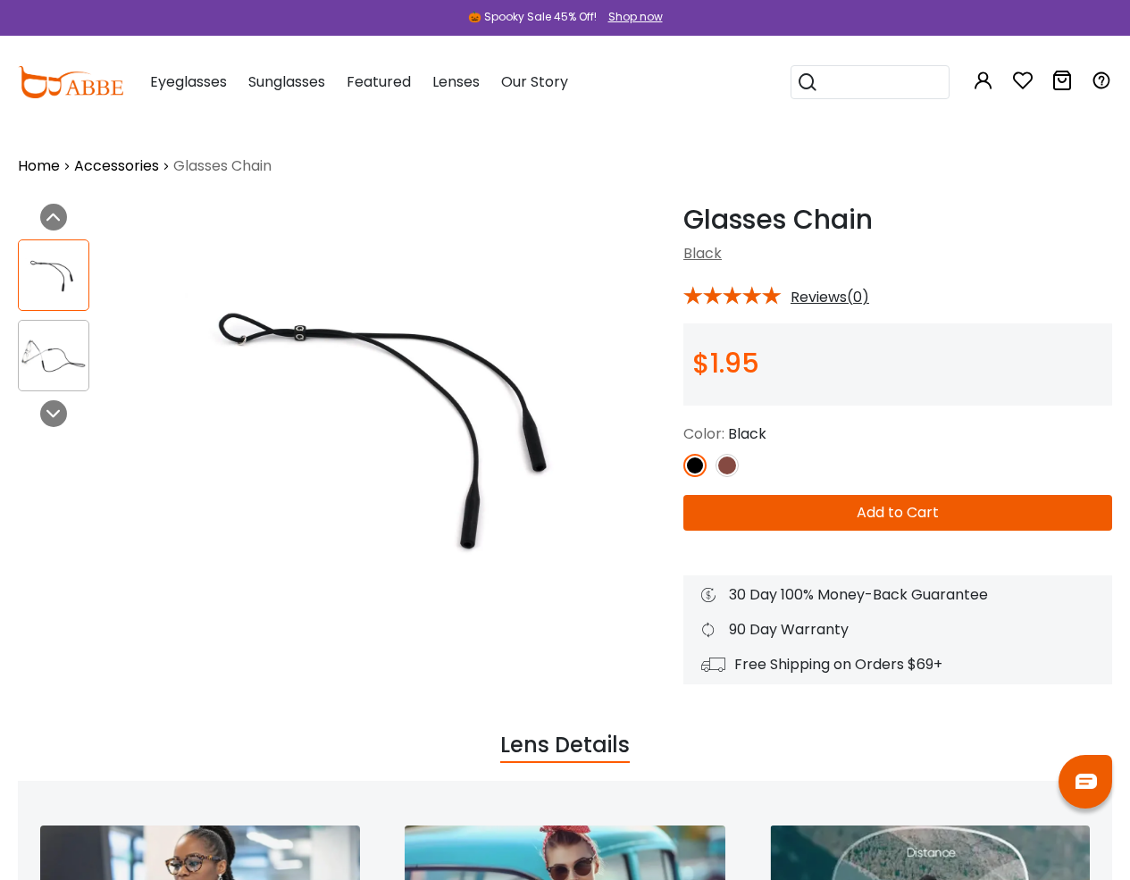  I want to click on span: Eyeglasses, so click(188, 81).